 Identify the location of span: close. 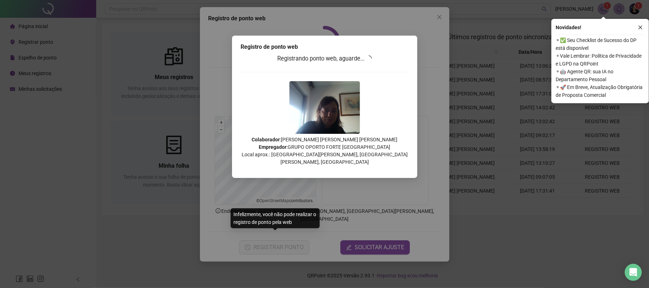
(640, 27).